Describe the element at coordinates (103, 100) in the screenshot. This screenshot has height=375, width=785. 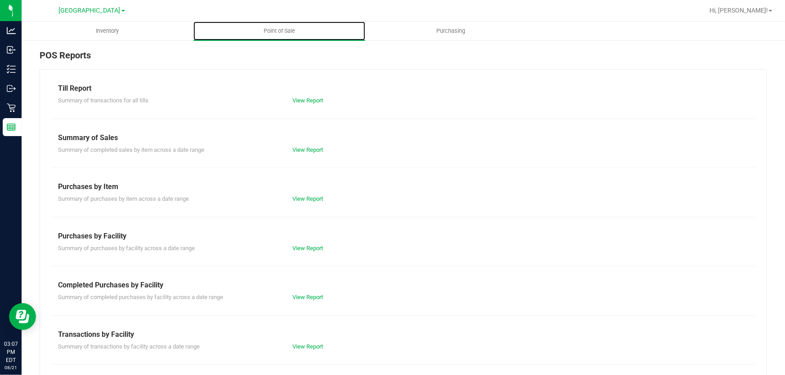
I see `span: Summary of transactions for all tills` at that location.